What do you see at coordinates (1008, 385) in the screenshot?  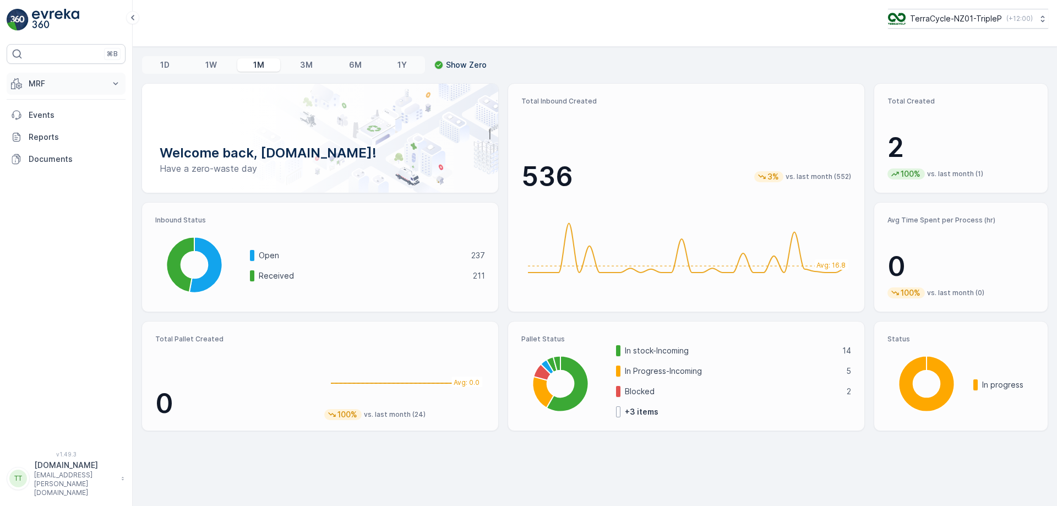 I see `p: In progress` at bounding box center [1008, 385].